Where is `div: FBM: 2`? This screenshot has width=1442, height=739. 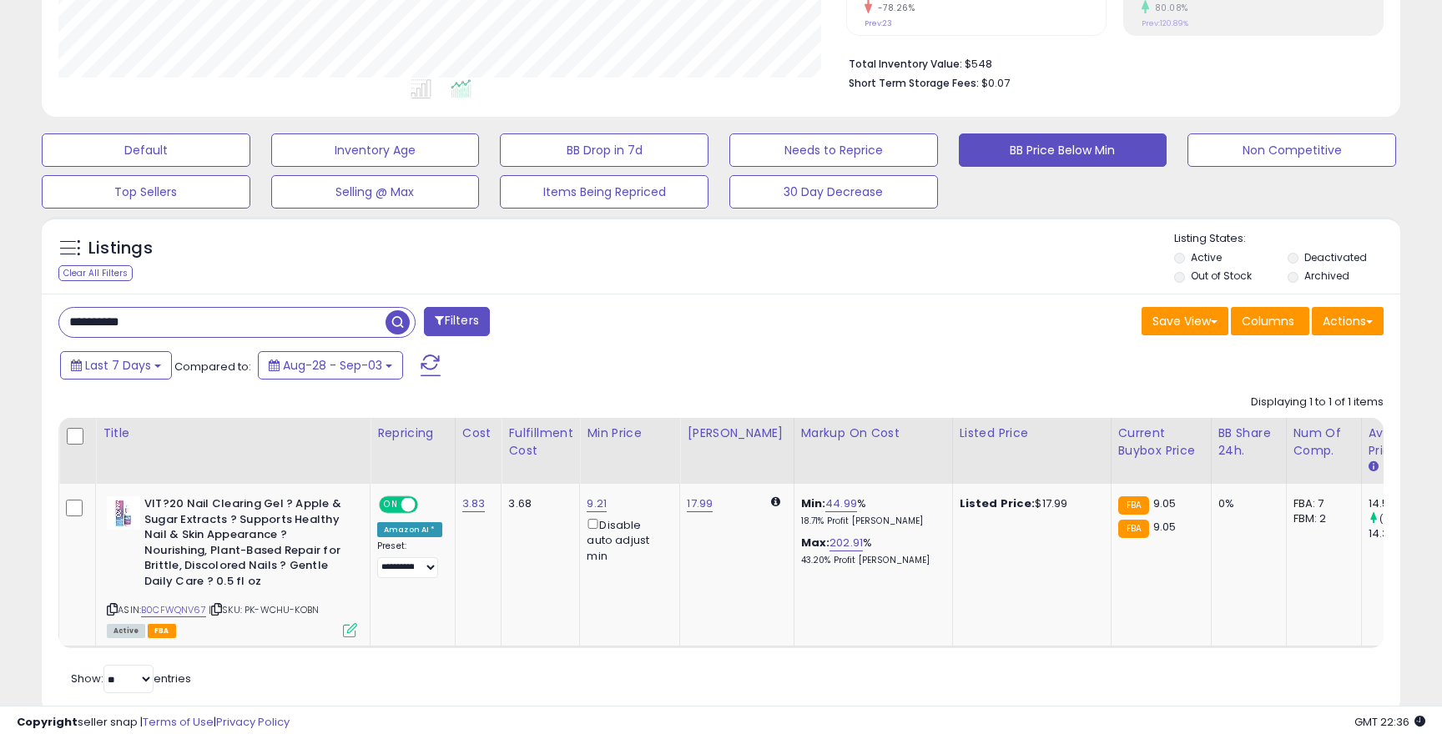 div: FBM: 2 is located at coordinates (1321, 519).